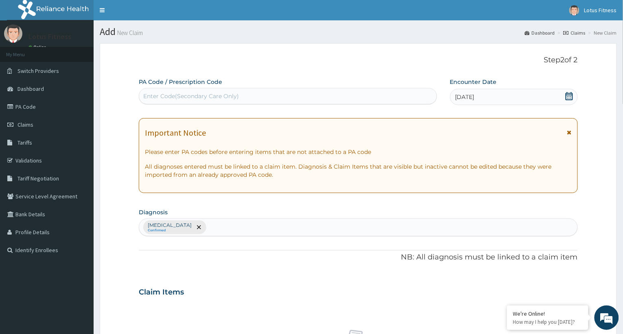  Describe the element at coordinates (31, 89) in the screenshot. I see `span: Dashboard` at that location.